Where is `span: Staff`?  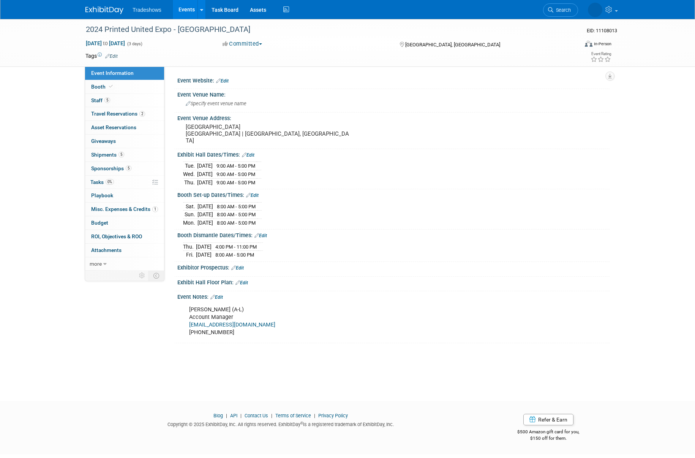 span: Staff is located at coordinates (101, 100).